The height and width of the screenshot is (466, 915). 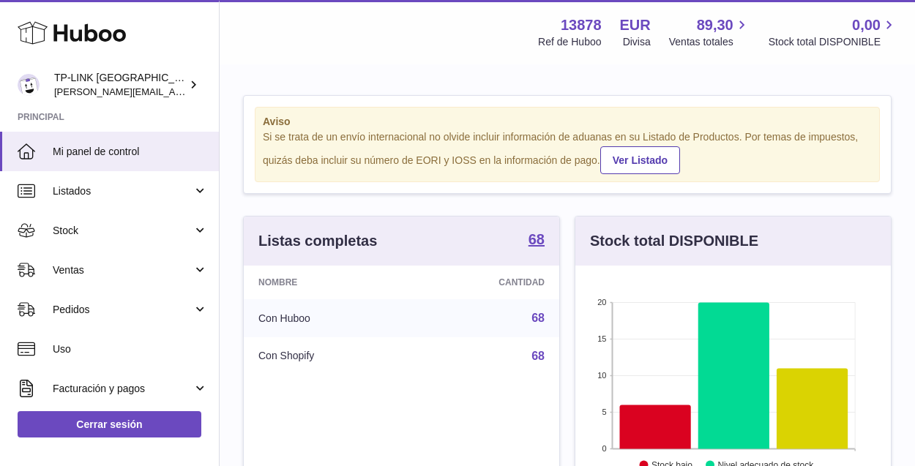 What do you see at coordinates (602, 302) in the screenshot?
I see `text: 20` at bounding box center [602, 302].